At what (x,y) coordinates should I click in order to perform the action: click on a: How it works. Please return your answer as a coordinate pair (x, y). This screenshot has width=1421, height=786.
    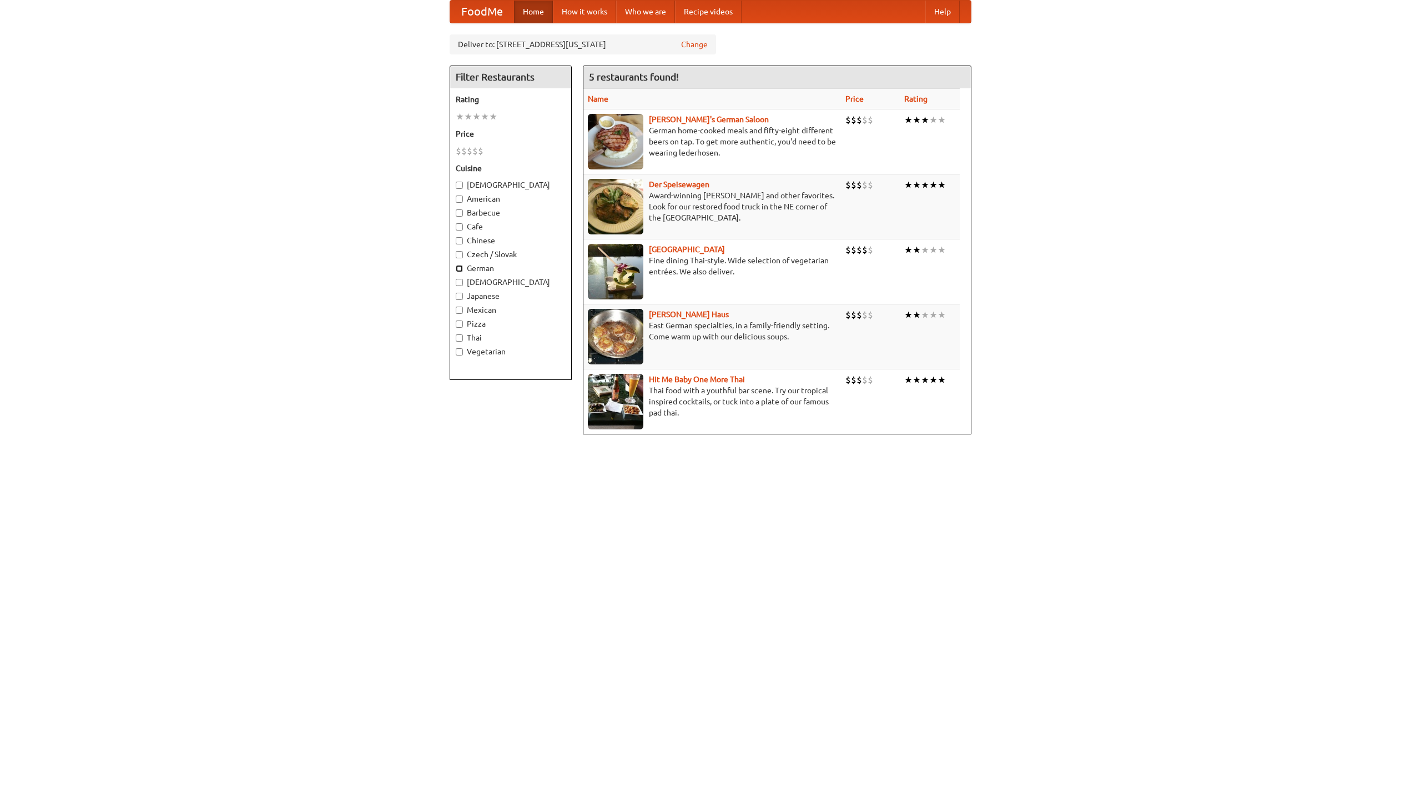
    Looking at the image, I should click on (585, 12).